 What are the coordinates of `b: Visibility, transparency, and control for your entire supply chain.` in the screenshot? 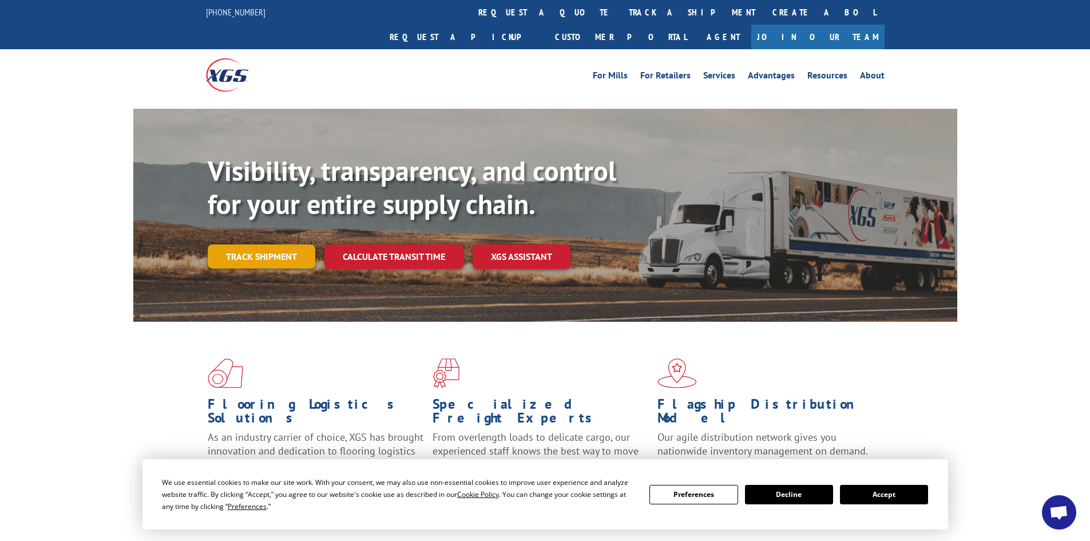 It's located at (412, 187).